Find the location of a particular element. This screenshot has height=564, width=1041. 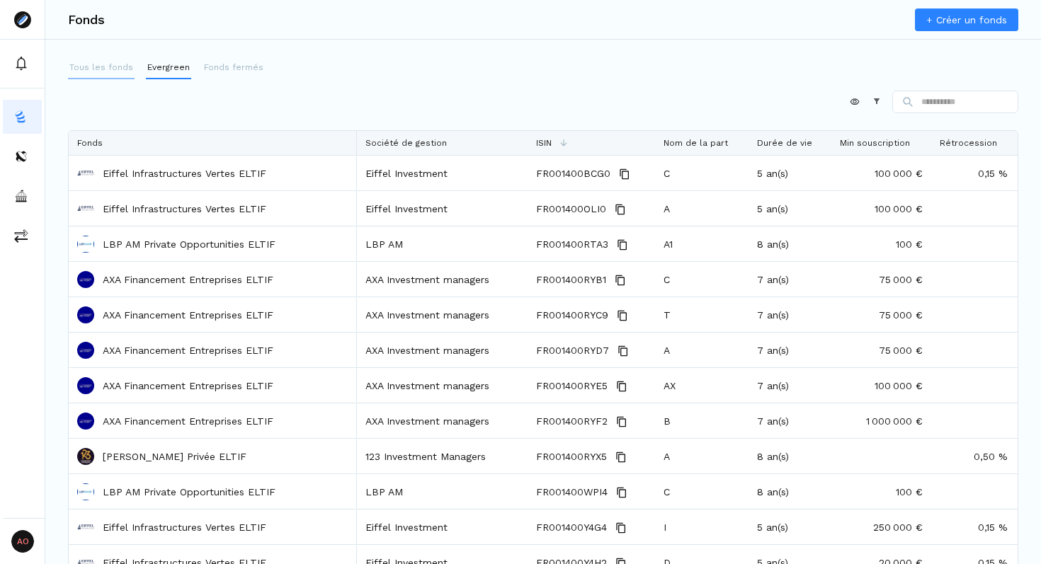

p: LBP AM Private Opportunities ELTIF is located at coordinates (189, 244).